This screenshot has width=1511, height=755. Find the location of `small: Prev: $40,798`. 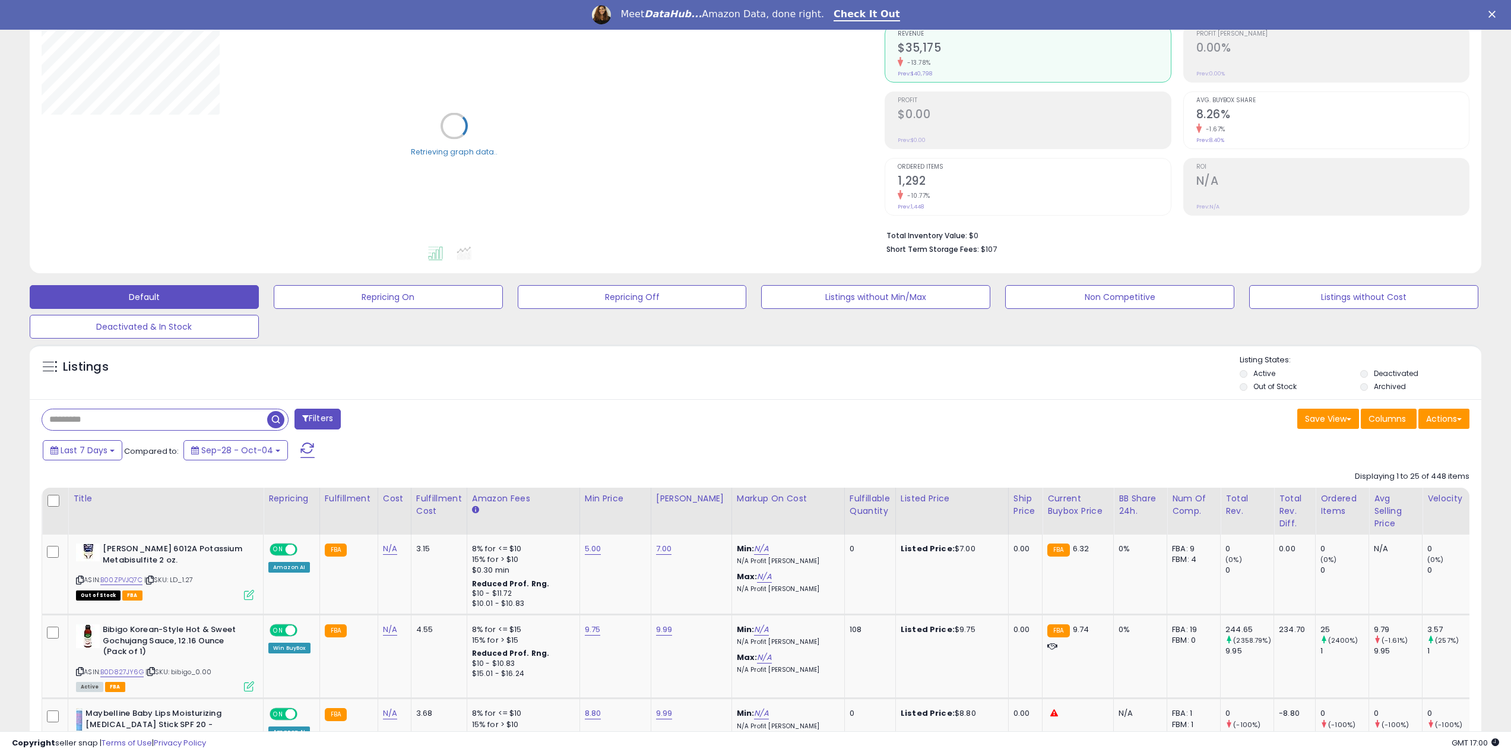

small: Prev: $40,798 is located at coordinates (915, 74).